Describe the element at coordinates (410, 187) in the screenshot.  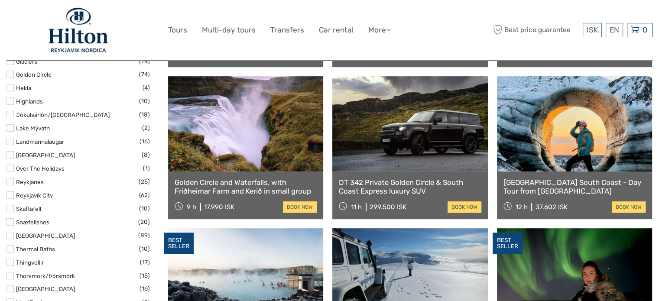
I see `a: DT 342 Private Golden Circle & South Coast Express luxury SUV` at that location.